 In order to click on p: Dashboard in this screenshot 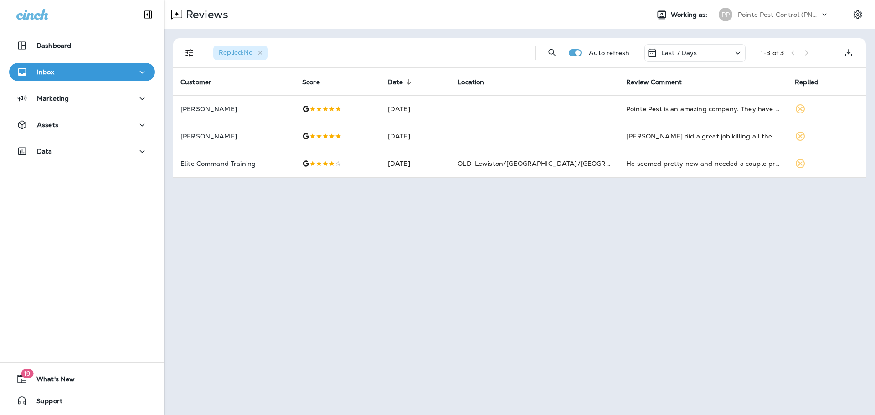, I will do `click(54, 46)`.